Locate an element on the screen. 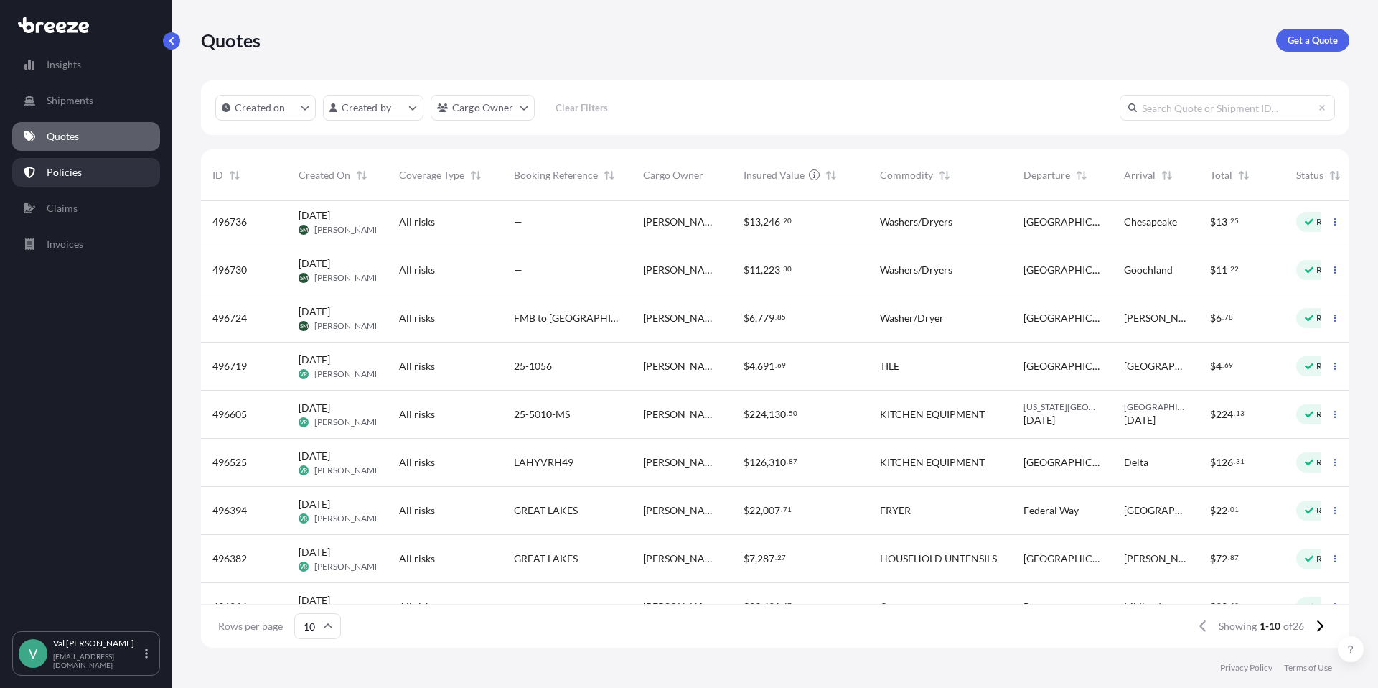 This screenshot has height=688, width=1378. span: Cargo Owner is located at coordinates (673, 175).